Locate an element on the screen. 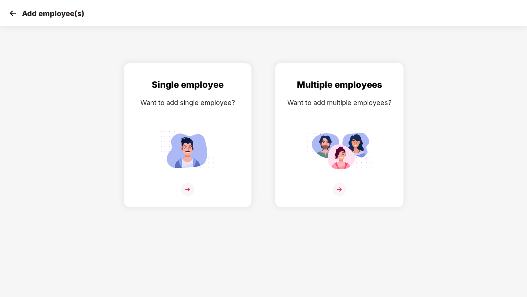 Image resolution: width=527 pixels, height=297 pixels. div: Want to add multiple employees? is located at coordinates (339, 103).